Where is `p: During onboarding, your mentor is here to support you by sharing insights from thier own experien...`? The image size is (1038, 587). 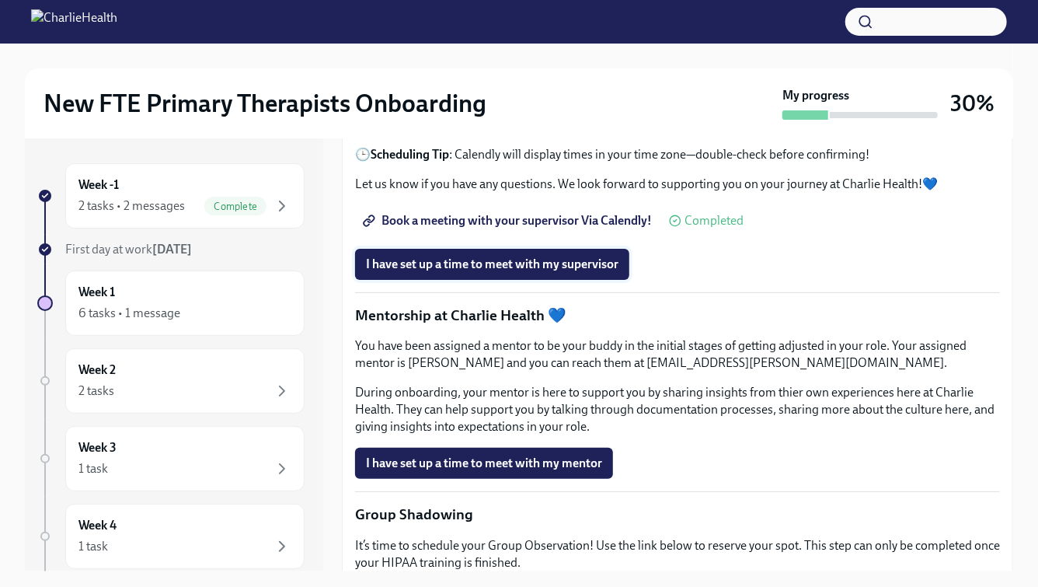 p: During onboarding, your mentor is here to support you by sharing insights from thier own experien... is located at coordinates (678, 410).